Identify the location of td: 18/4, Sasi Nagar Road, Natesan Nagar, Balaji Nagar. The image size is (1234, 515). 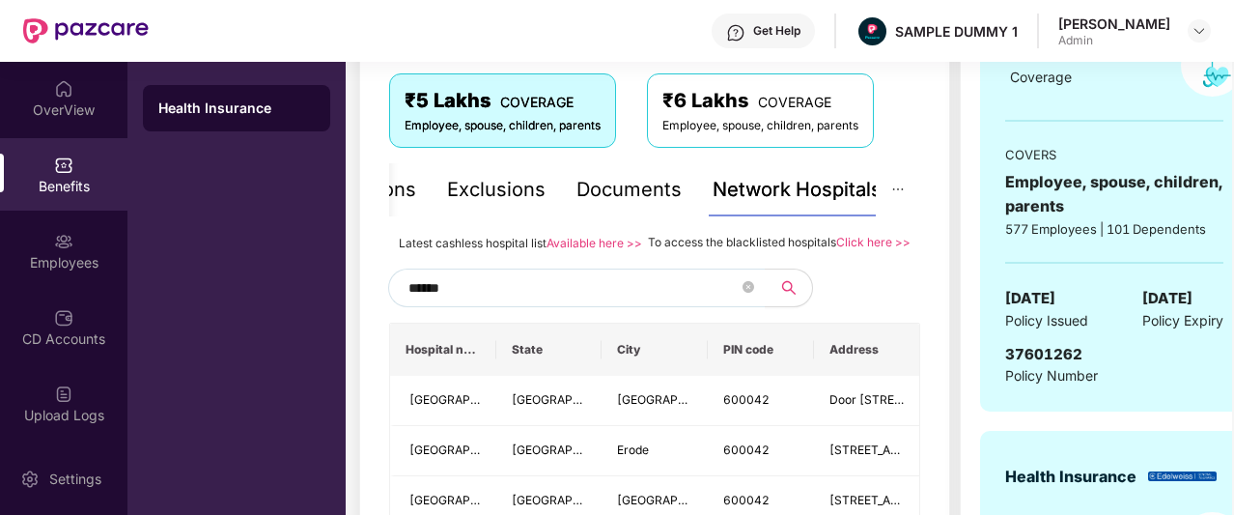
(867, 451).